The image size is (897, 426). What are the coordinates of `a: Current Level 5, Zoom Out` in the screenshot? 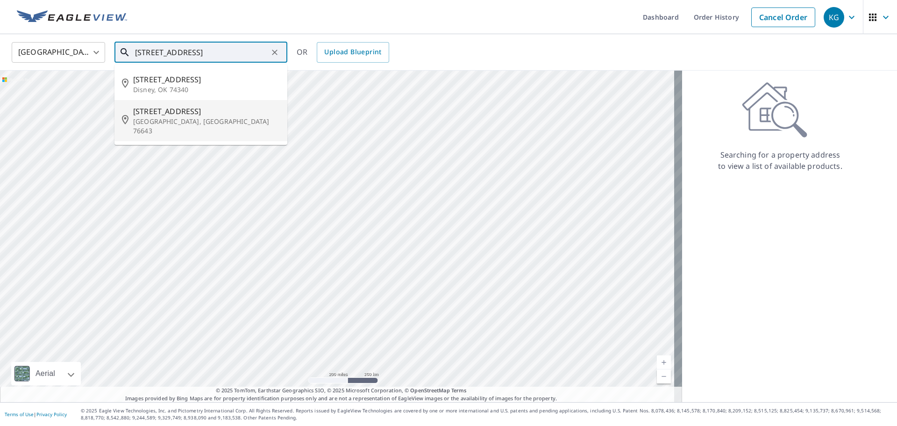 It's located at (664, 376).